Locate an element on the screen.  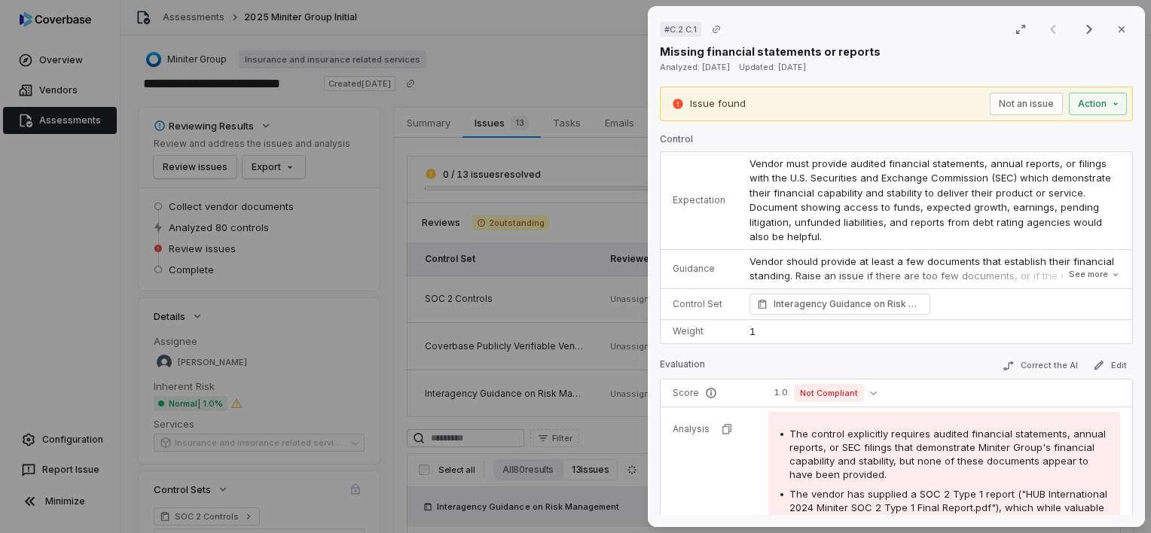
p: Control Set is located at coordinates (699, 304).